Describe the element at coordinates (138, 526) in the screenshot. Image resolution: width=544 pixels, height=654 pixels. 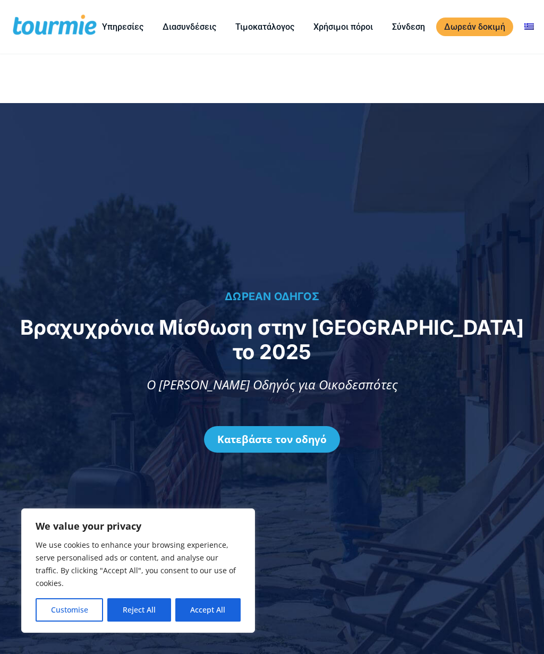
I see `p: We value your privacy` at that location.